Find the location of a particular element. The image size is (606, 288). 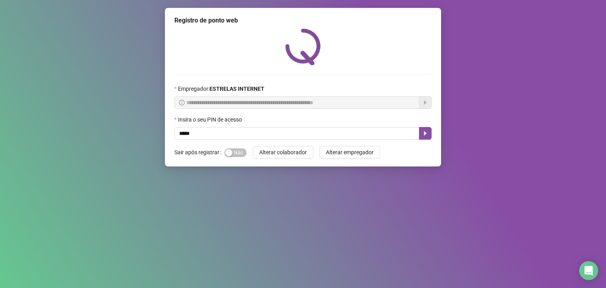

label: Sair após registrar is located at coordinates (199, 152).